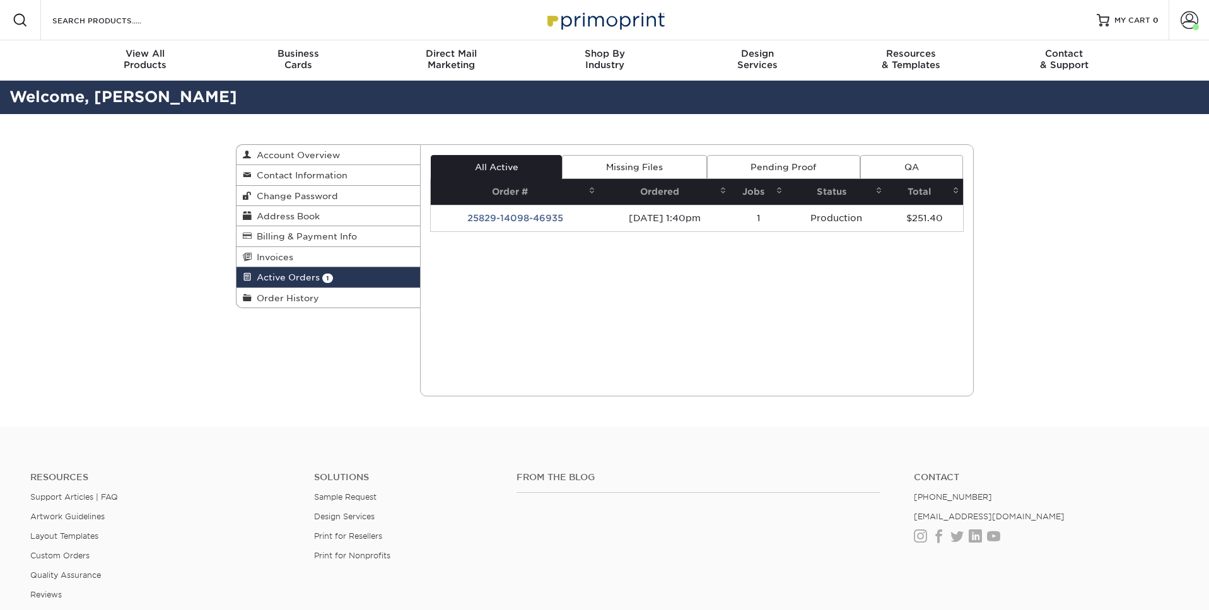 The width and height of the screenshot is (1209, 610). What do you see at coordinates (910, 61) in the screenshot?
I see `a: Resources& Templates` at bounding box center [910, 61].